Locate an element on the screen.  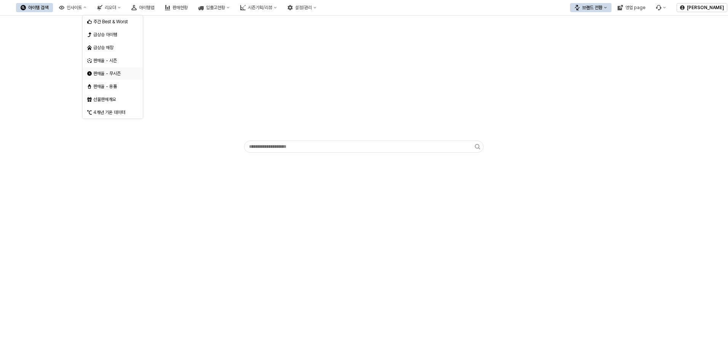
button: 시즌기획/리뷰 is located at coordinates (259, 8).